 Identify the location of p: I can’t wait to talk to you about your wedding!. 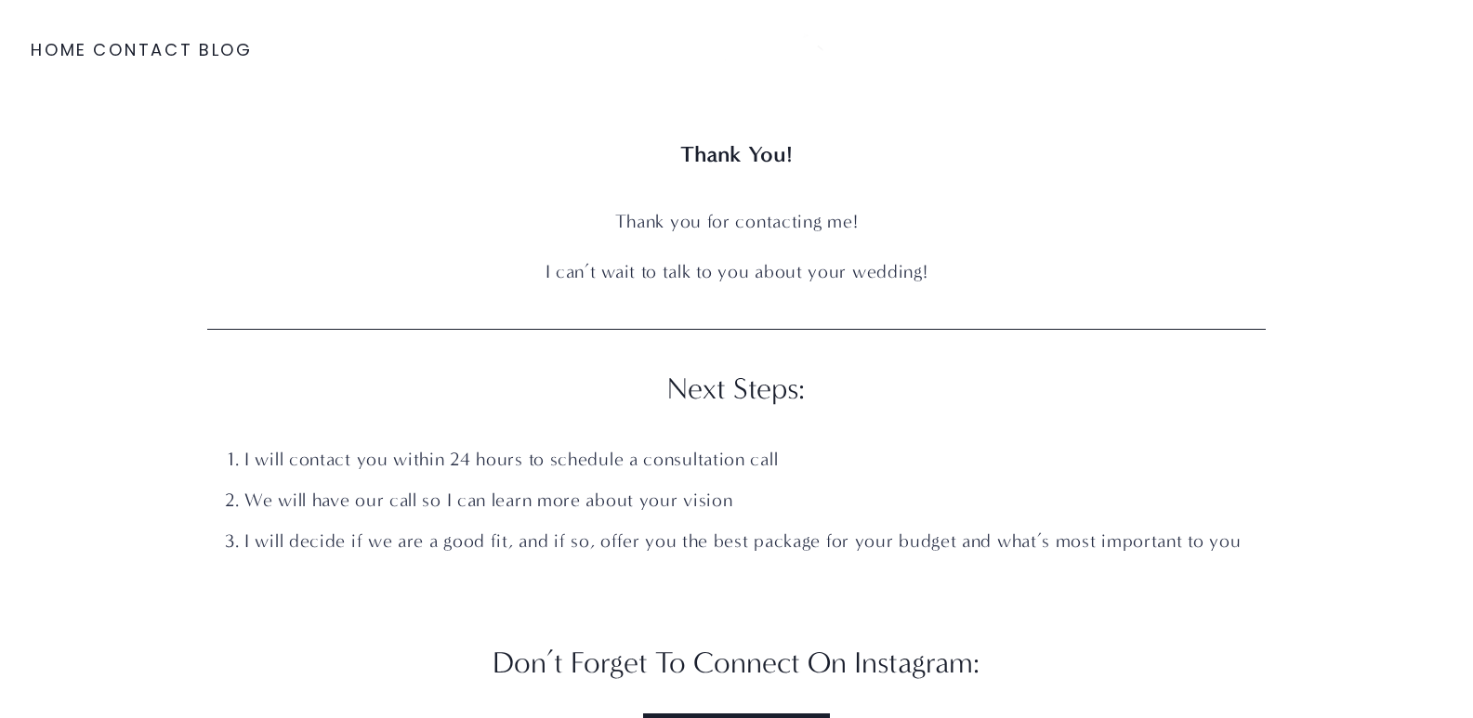
(736, 272).